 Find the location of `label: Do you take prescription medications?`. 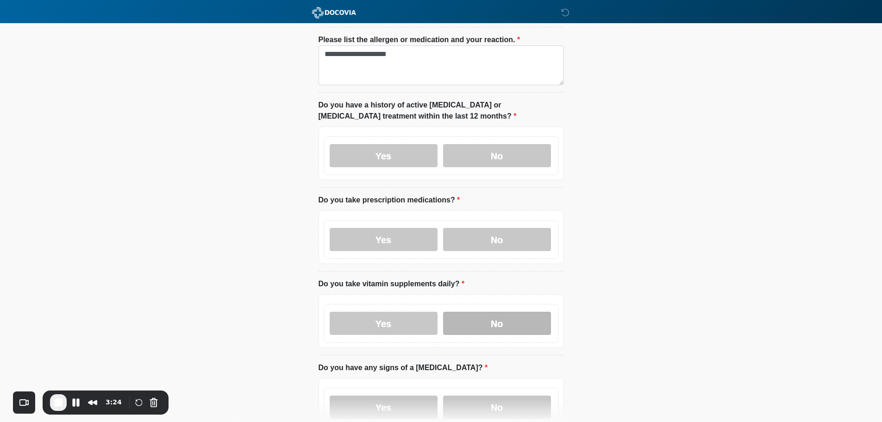

label: Do you take prescription medications? is located at coordinates (389, 200).